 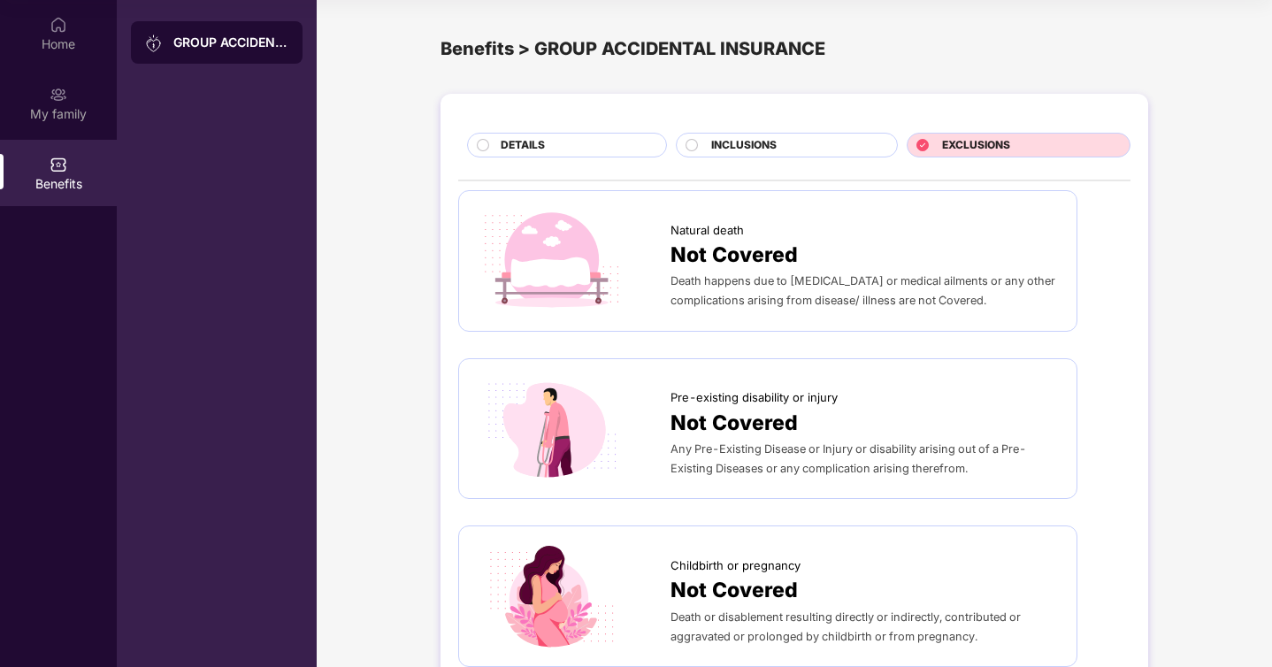 What do you see at coordinates (846, 627) in the screenshot?
I see `span: Death or disablement resulting directly or indirectly, contributed or aggravated or prolonged by ...` at bounding box center [846, 627].